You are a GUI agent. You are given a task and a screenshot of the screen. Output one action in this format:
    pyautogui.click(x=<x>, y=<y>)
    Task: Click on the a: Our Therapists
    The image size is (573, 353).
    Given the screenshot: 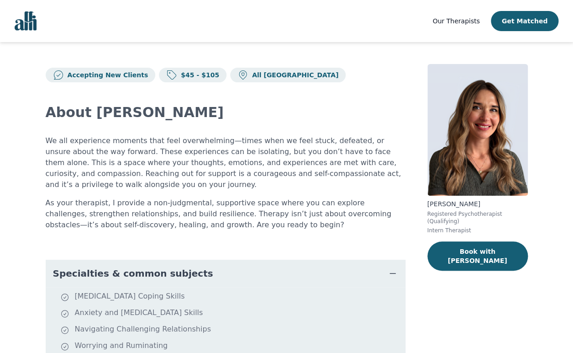 What is the action you would take?
    pyautogui.click(x=456, y=21)
    